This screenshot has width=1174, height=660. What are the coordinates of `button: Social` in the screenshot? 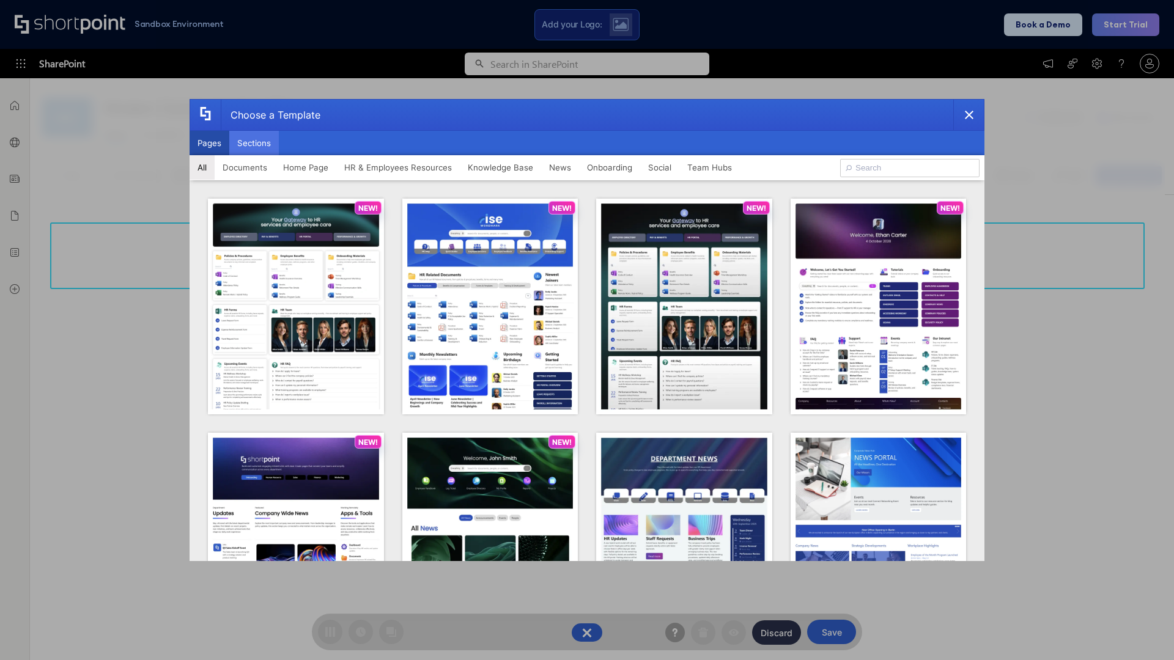 It's located at (660, 167).